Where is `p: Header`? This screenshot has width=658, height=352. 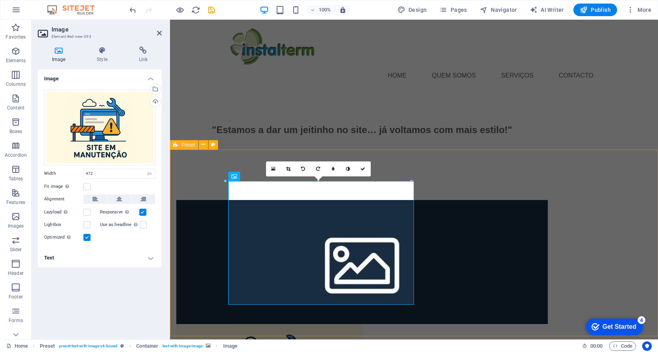
p: Header is located at coordinates (16, 273).